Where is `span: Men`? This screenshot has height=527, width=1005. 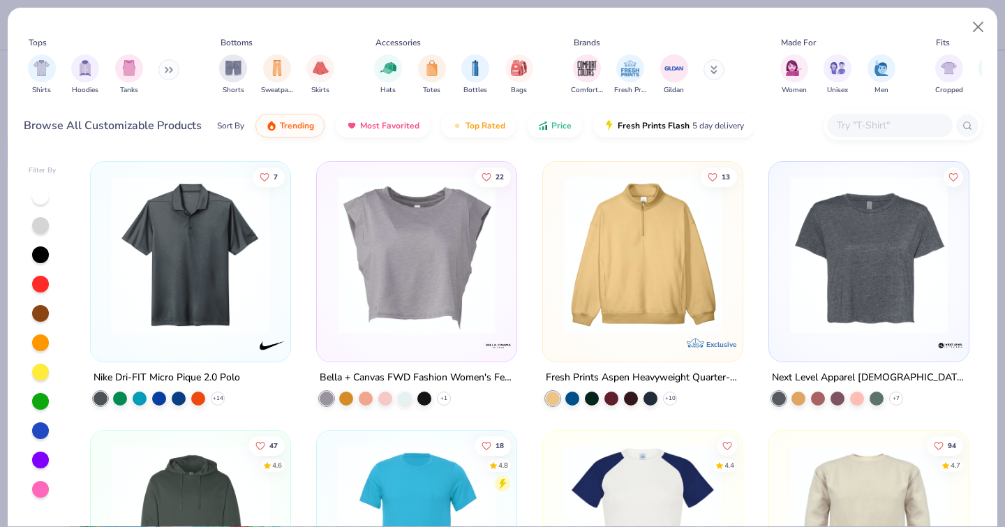
span: Men is located at coordinates (882, 90).